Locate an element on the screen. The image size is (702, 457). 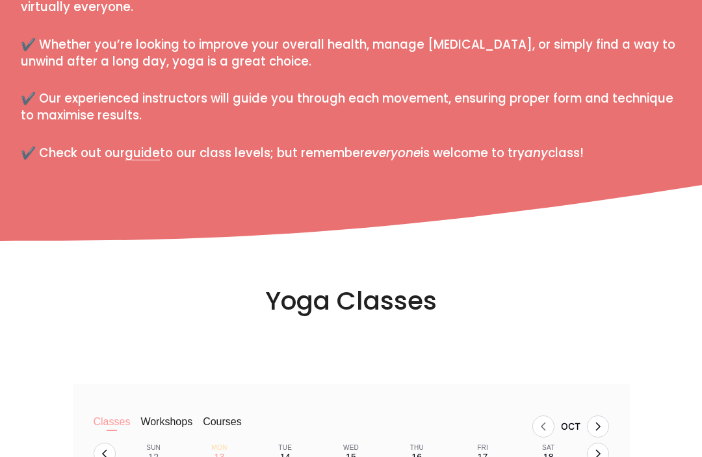
nav: Month switch is located at coordinates (435, 427).